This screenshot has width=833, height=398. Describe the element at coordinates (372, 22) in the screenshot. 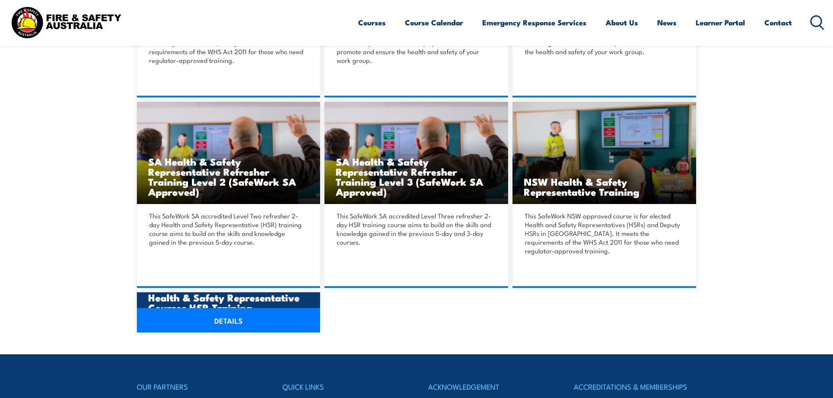

I see `a: Courses` at that location.